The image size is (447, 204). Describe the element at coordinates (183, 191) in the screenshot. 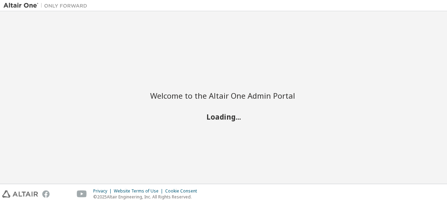

I see `div: Cookie Consent` at that location.